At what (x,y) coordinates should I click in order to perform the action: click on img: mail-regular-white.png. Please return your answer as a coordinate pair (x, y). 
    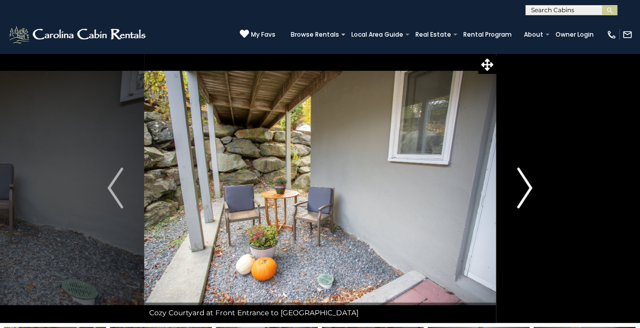
    Looking at the image, I should click on (628, 35).